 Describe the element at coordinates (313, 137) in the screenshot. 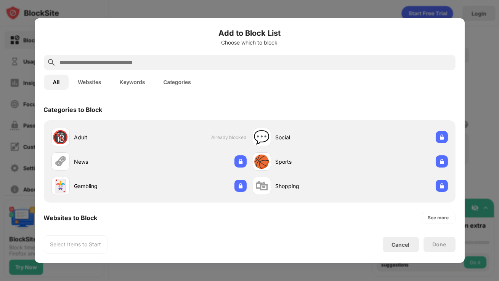

I see `div: Social` at that location.